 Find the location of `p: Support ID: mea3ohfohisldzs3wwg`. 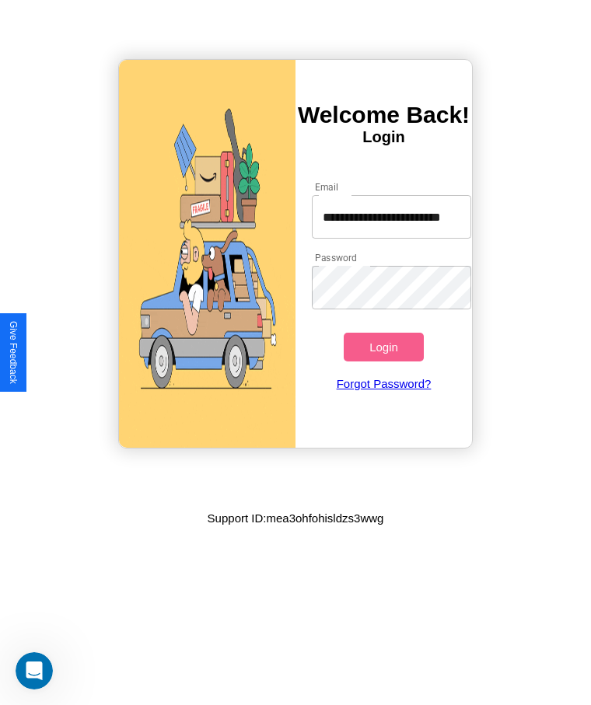

p: Support ID: mea3ohfohisldzs3wwg is located at coordinates (295, 518).